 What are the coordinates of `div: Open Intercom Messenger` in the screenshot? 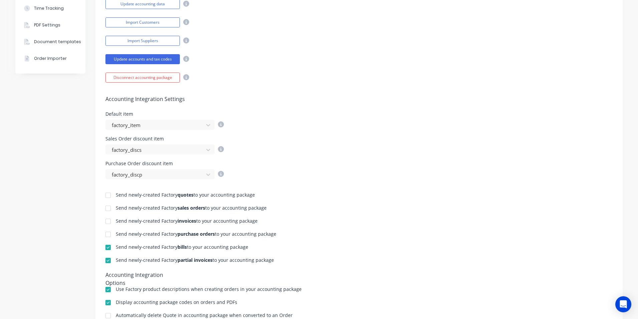 It's located at (624, 304).